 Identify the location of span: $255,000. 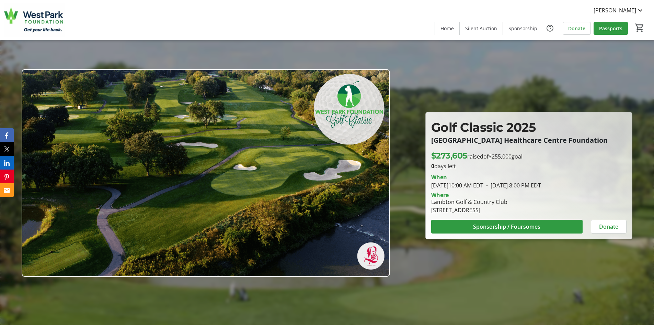
(500, 156).